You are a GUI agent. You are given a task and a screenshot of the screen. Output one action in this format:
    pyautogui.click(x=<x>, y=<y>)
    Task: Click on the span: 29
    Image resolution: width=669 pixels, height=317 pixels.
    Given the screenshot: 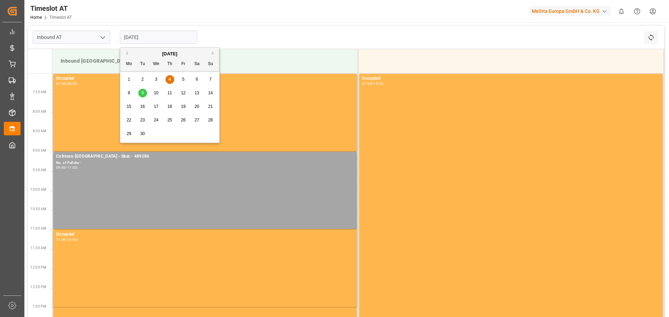 What is the action you would take?
    pyautogui.click(x=129, y=134)
    